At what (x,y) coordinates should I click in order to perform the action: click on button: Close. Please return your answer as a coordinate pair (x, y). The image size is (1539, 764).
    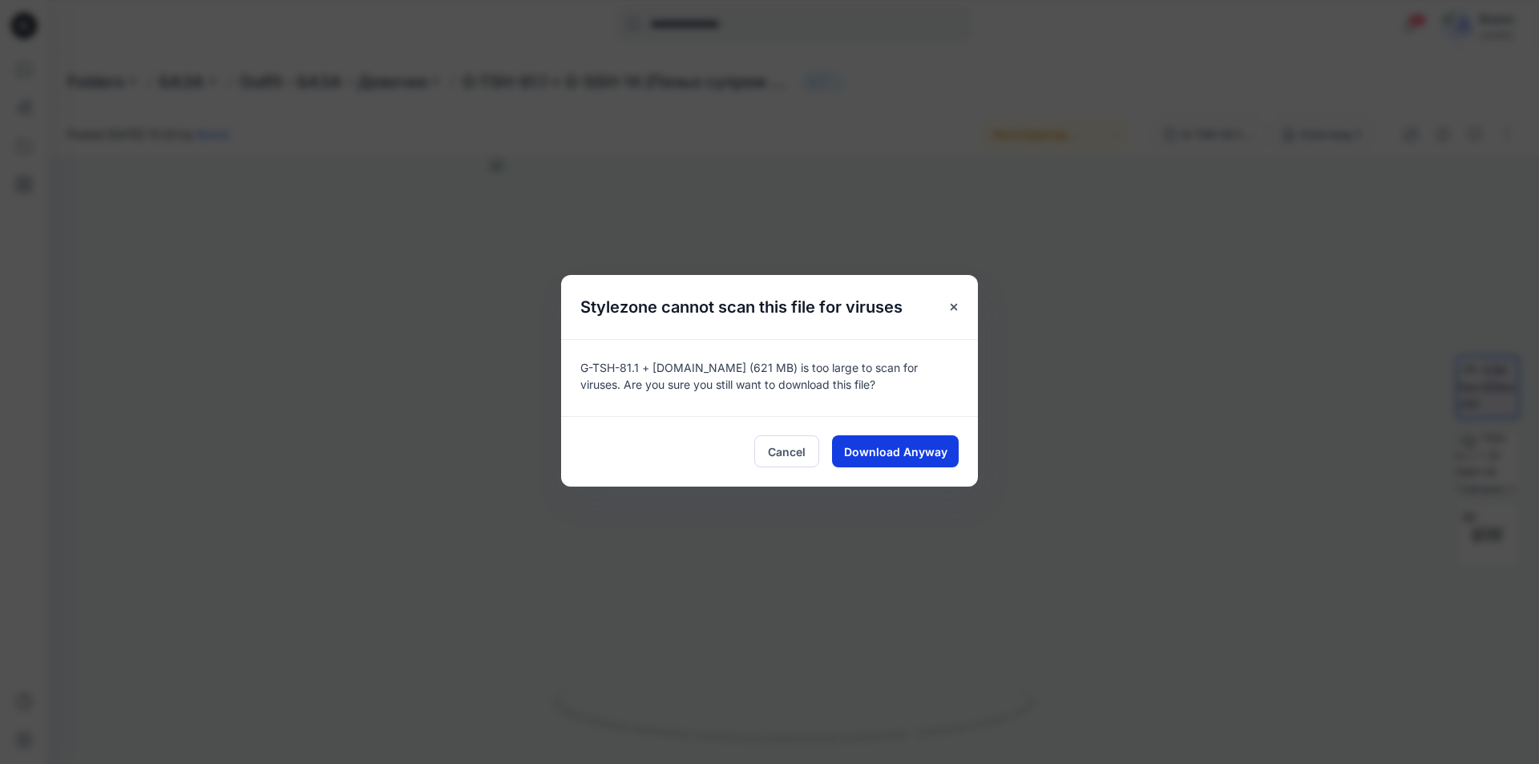
    Looking at the image, I should click on (954, 307).